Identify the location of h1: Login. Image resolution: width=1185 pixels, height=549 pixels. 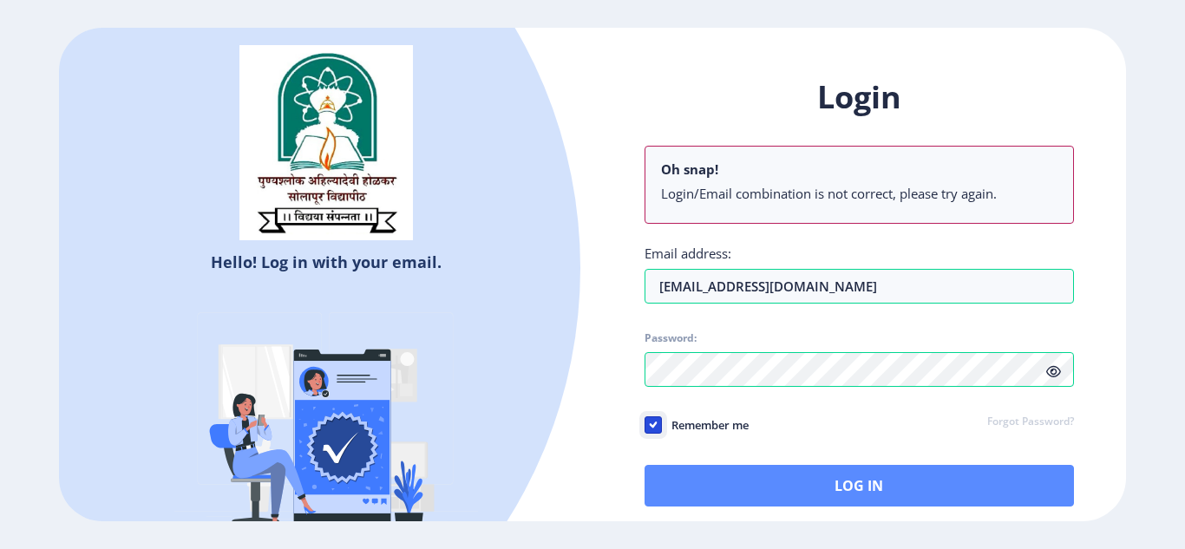
(859, 97).